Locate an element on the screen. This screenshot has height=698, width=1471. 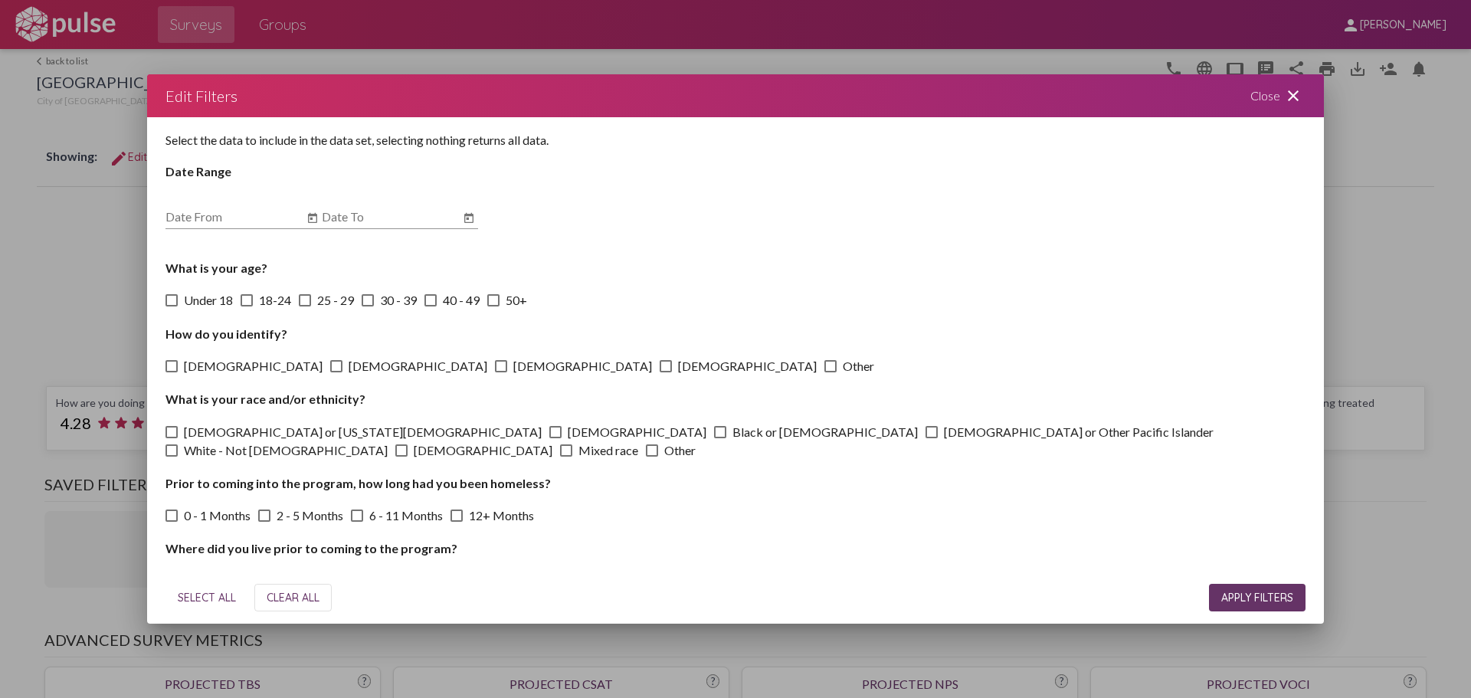
button: CLEAR ALL is located at coordinates (293, 598).